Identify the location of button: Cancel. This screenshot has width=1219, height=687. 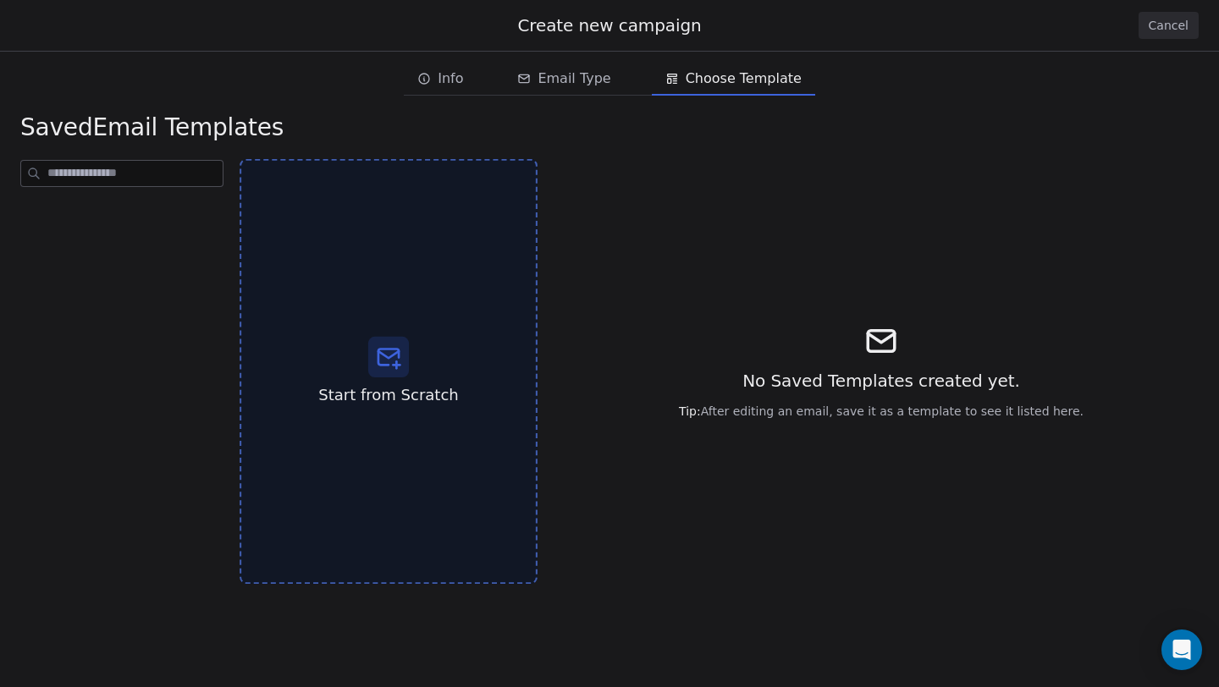
(1168, 25).